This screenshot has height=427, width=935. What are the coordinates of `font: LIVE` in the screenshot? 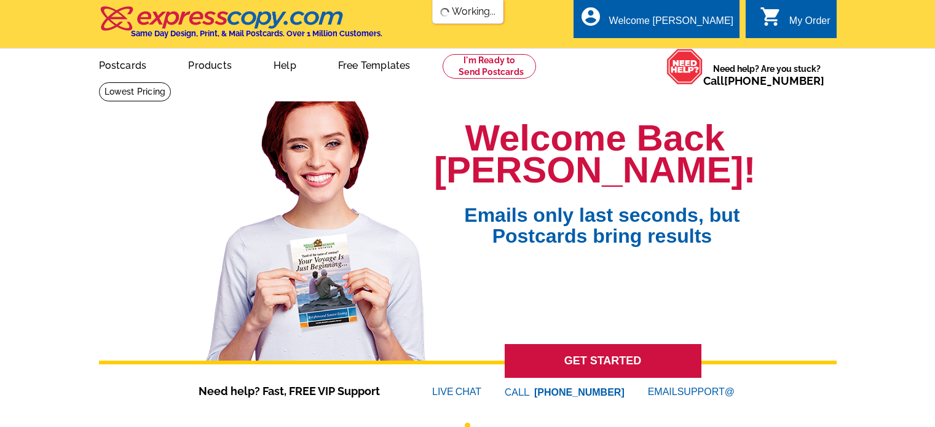 It's located at (444, 392).